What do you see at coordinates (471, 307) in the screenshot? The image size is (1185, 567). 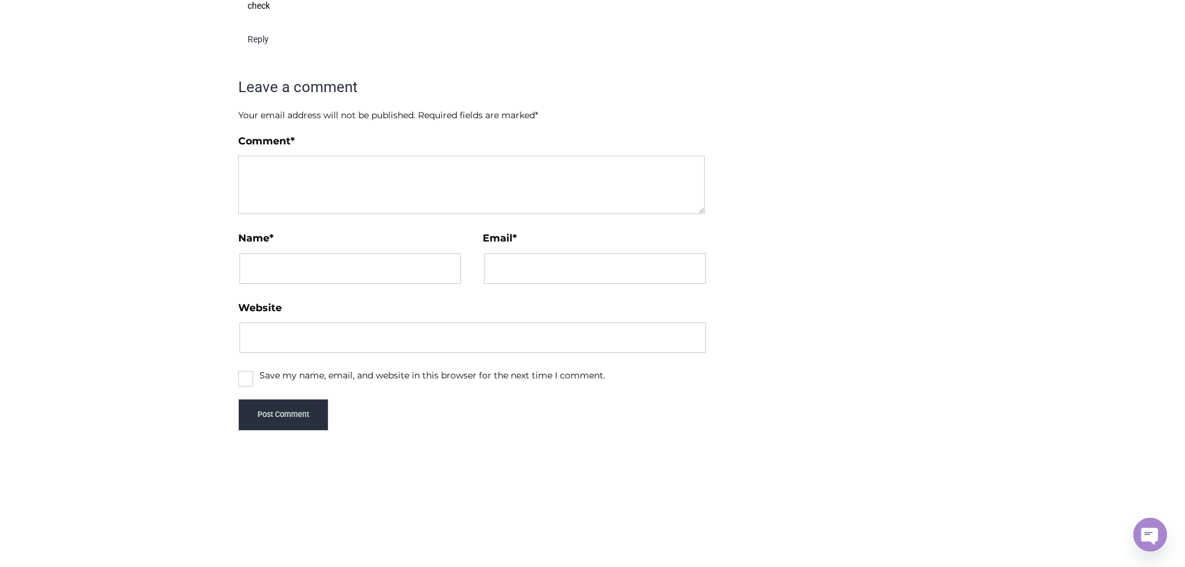 I see `label: Website` at bounding box center [471, 307].